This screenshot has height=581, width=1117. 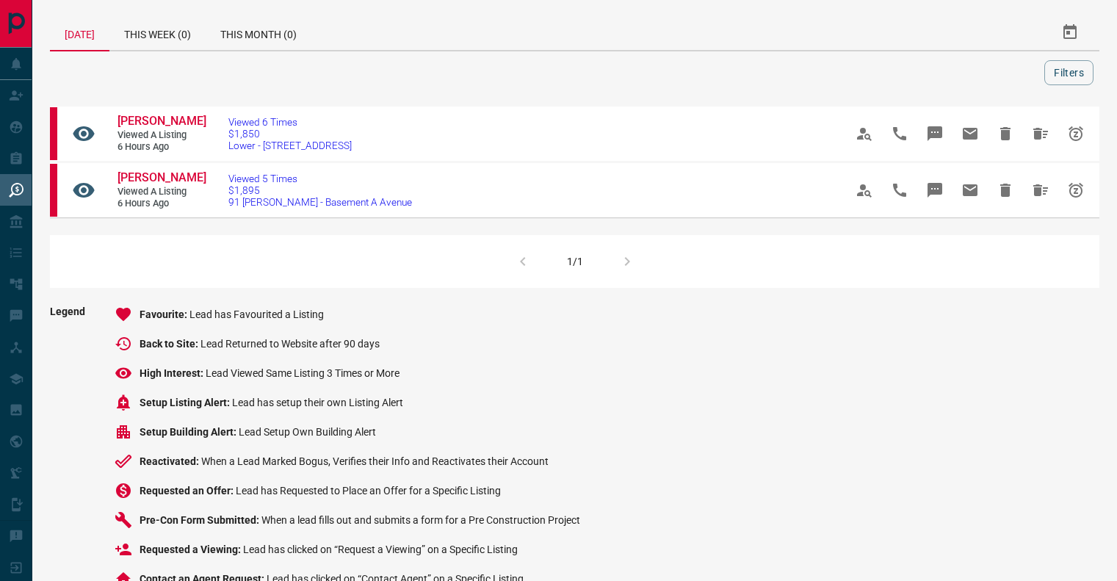 I want to click on span: Setup Building Alert, so click(x=189, y=432).